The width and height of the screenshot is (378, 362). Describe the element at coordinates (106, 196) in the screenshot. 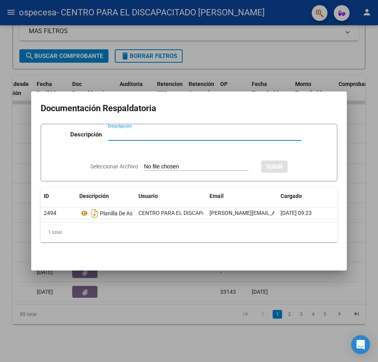

I see `datatable-header-cell: Descripción` at that location.